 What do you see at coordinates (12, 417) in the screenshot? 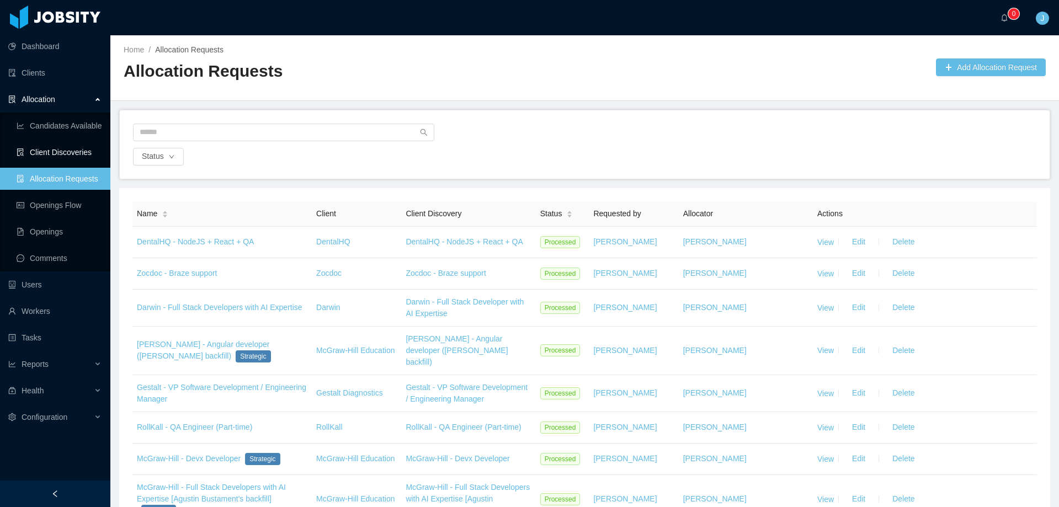
I see `i: icon: setting` at bounding box center [12, 417].